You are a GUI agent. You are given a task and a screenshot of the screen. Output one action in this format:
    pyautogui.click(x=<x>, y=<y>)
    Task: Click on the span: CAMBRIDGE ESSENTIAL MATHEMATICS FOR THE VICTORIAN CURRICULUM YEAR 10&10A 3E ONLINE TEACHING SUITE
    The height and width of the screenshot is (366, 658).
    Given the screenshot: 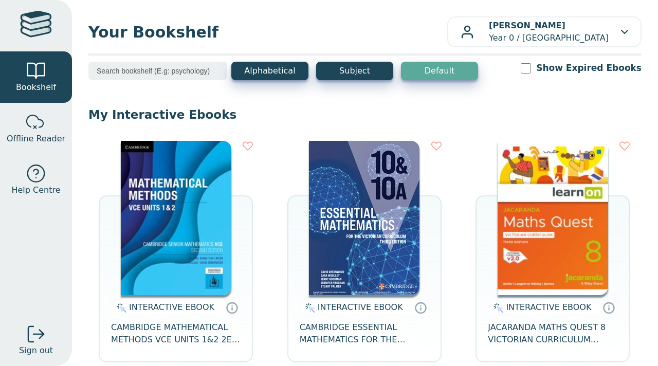 What is the action you would take?
    pyautogui.click(x=365, y=334)
    